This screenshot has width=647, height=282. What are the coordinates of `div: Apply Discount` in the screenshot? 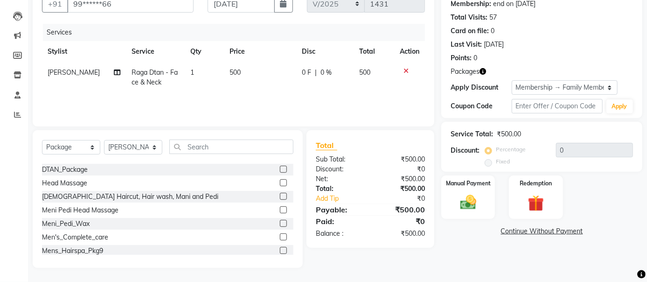 It's located at (481, 87).